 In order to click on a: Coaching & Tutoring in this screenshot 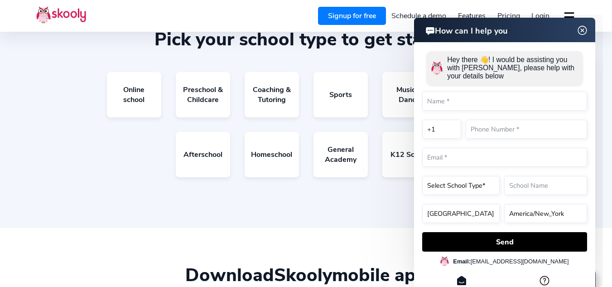, I will do `click(272, 95)`.